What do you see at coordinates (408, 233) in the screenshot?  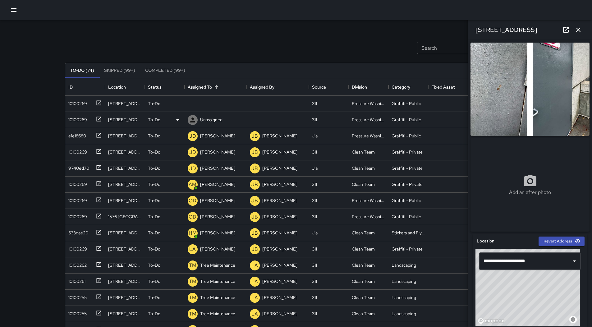 I see `div: Stickers and Flyers` at bounding box center [408, 233].